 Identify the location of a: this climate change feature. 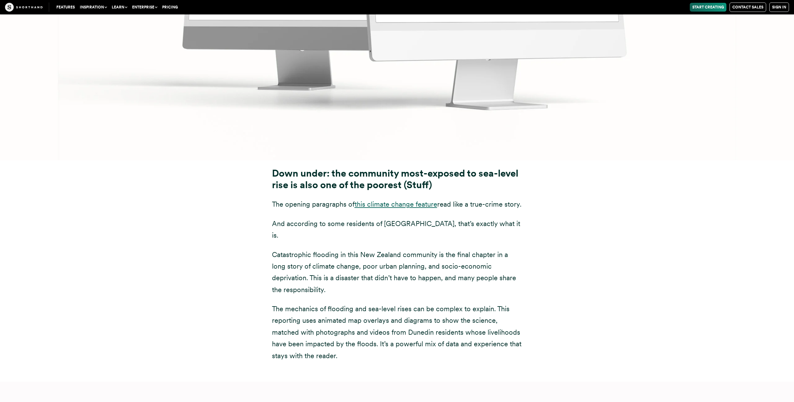
(396, 204).